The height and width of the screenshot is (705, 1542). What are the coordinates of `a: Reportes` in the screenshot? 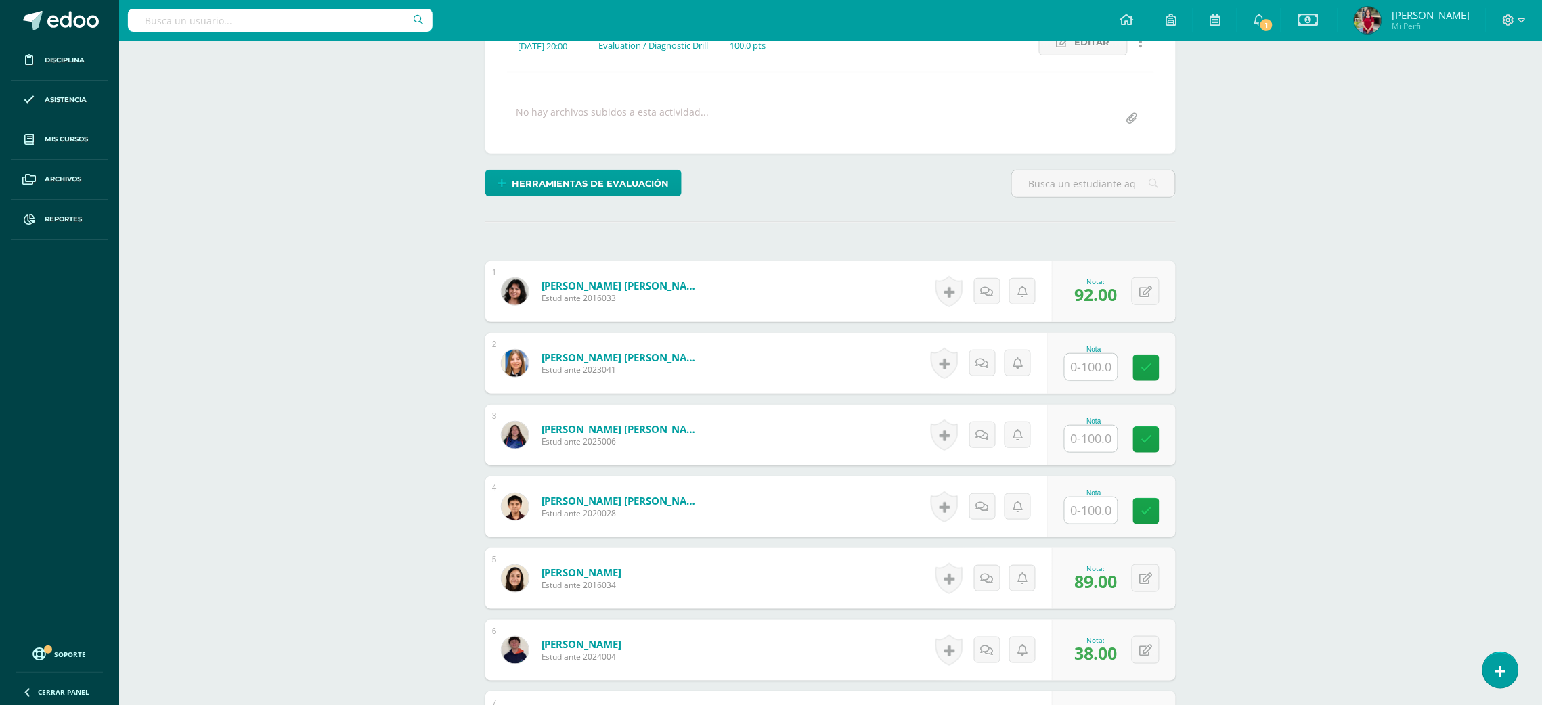 It's located at (60, 219).